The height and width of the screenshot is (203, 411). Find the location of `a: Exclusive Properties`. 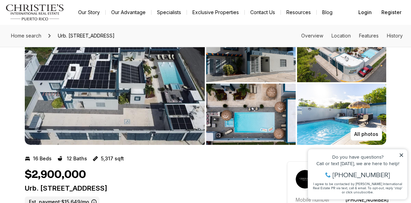

a: Exclusive Properties is located at coordinates (215, 12).